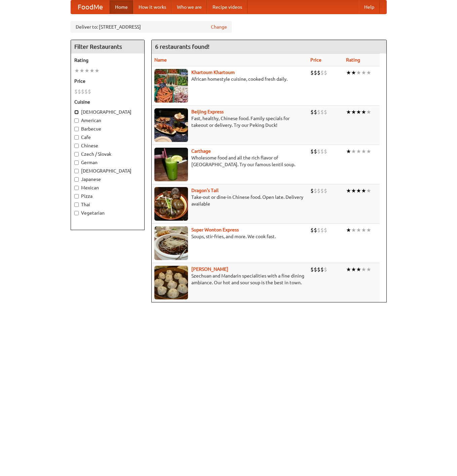  Describe the element at coordinates (171, 86) in the screenshot. I see `img: khartoum.jpg` at that location.